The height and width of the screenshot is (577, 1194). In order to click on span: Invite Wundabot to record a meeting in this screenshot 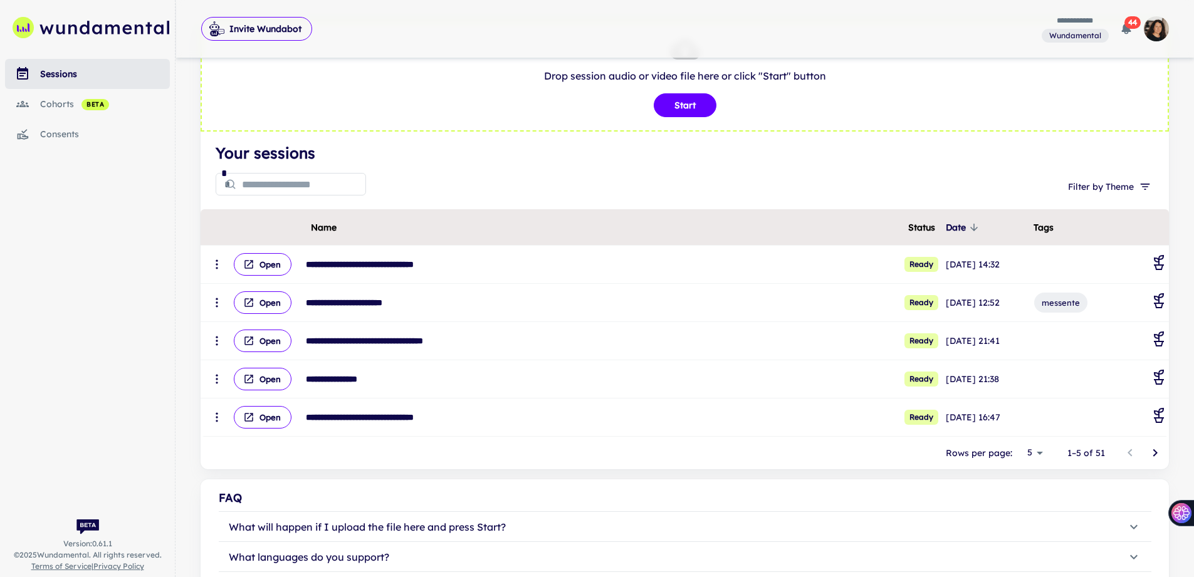, I will do `click(256, 29)`.